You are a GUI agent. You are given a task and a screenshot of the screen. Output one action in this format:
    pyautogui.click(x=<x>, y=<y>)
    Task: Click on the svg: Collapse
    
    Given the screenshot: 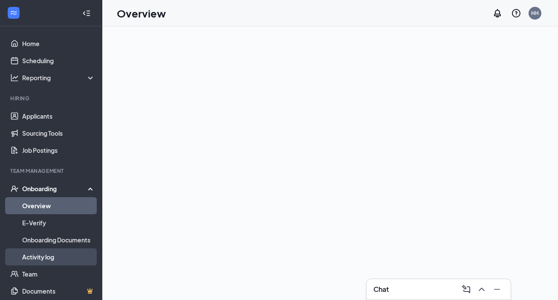 What is the action you would take?
    pyautogui.click(x=87, y=13)
    